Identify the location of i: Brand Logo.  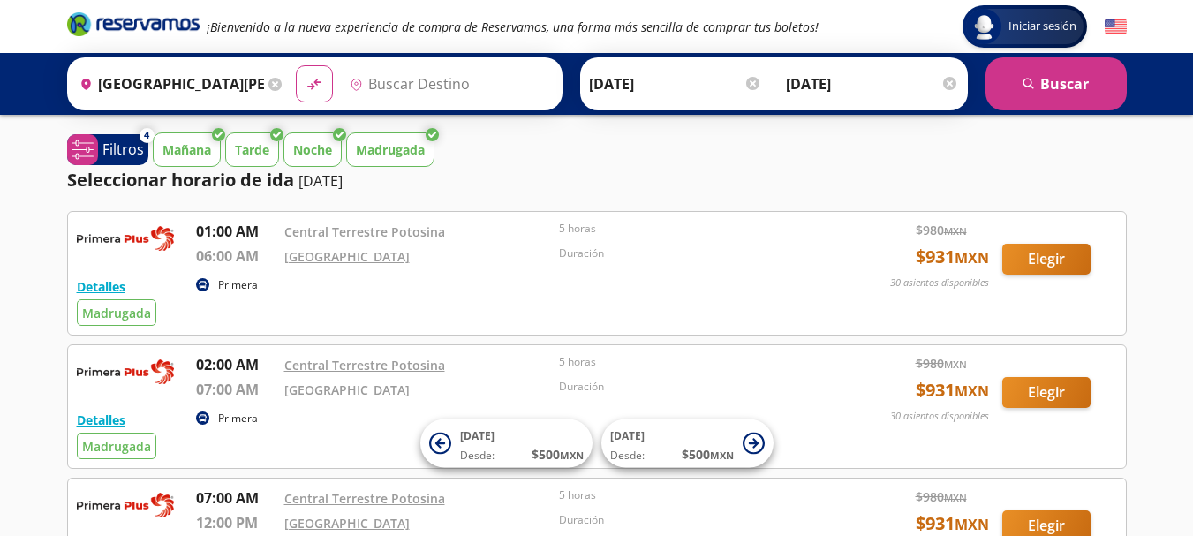
(133, 24).